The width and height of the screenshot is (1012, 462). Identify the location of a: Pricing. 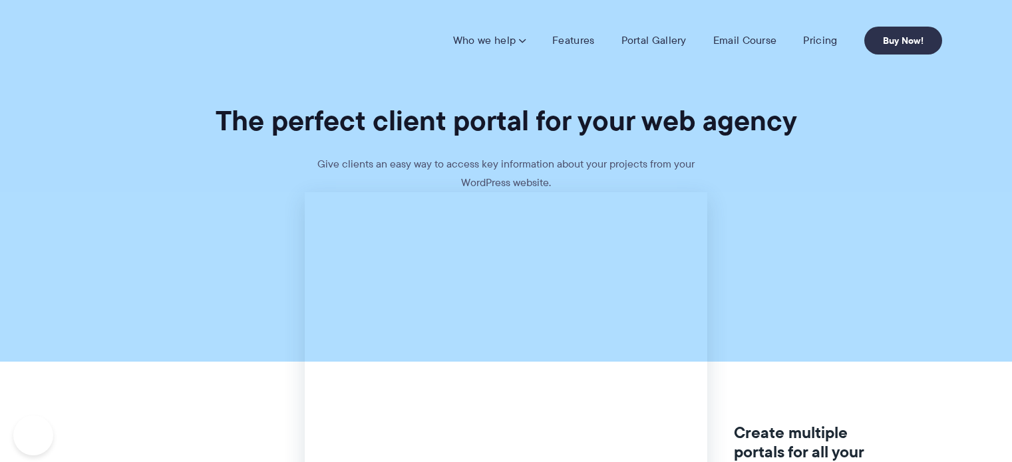
(820, 41).